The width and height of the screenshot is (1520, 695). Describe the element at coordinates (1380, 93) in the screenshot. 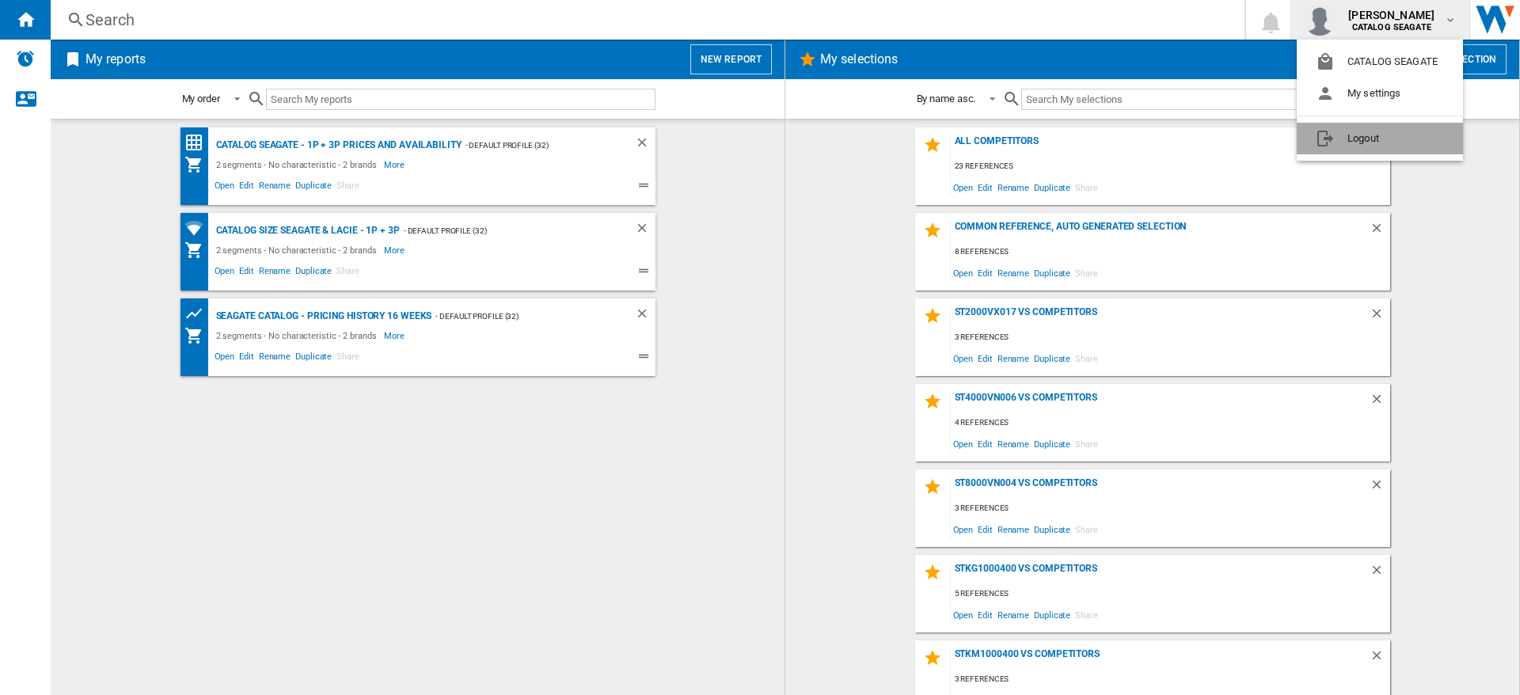

I see `md-menu-item: My settings` at that location.